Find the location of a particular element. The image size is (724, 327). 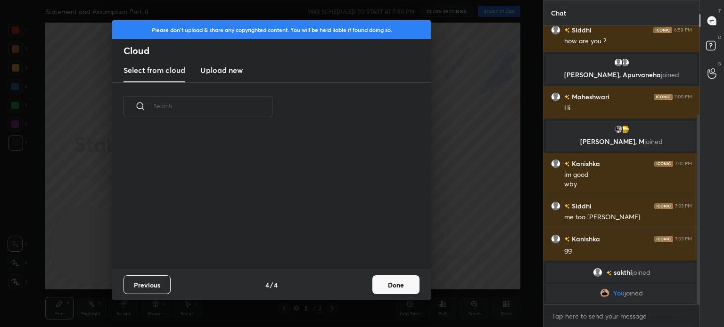

div: wby is located at coordinates (628, 185).